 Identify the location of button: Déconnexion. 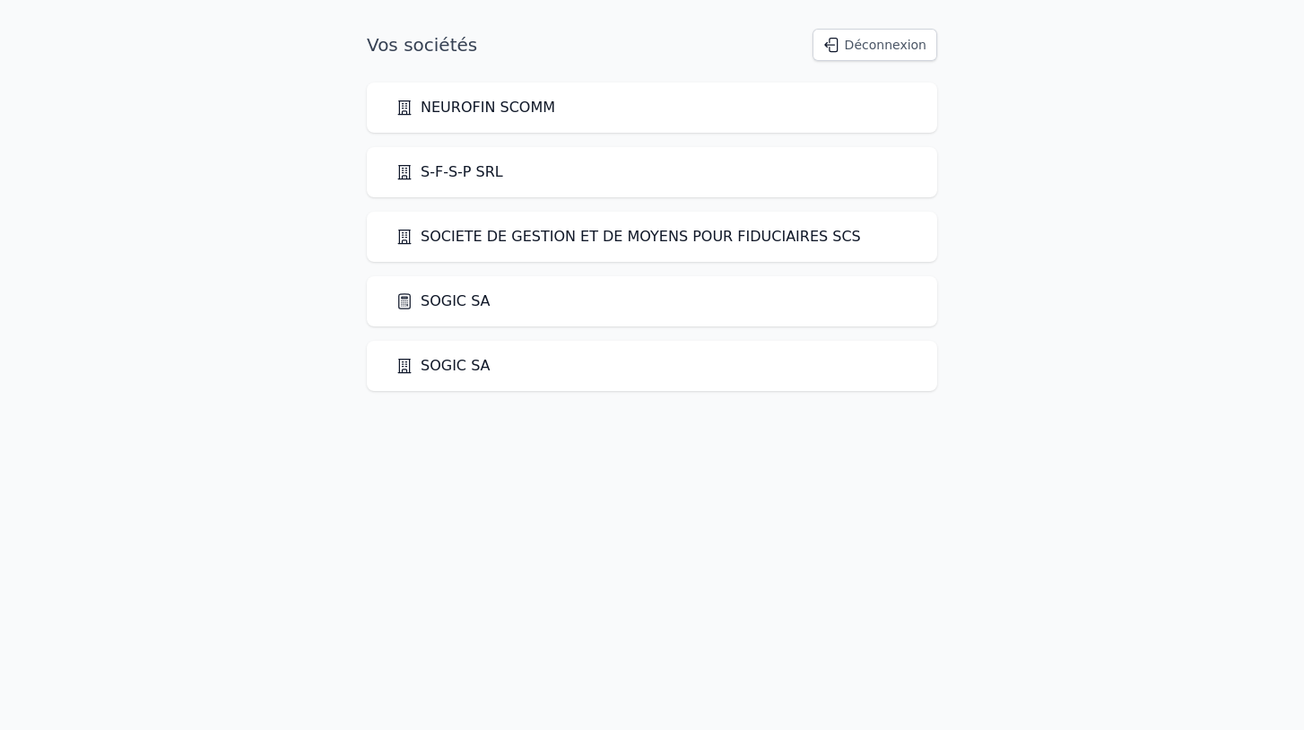
(875, 45).